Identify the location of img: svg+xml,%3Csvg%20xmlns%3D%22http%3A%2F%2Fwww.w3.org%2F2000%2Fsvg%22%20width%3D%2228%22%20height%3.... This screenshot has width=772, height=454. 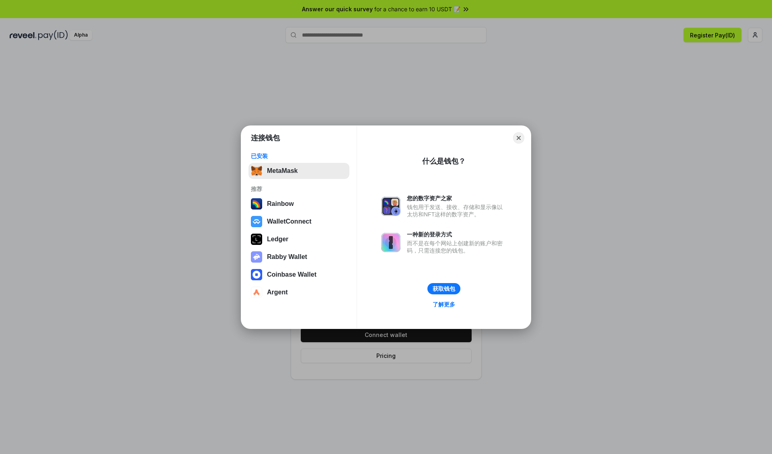
(257, 239).